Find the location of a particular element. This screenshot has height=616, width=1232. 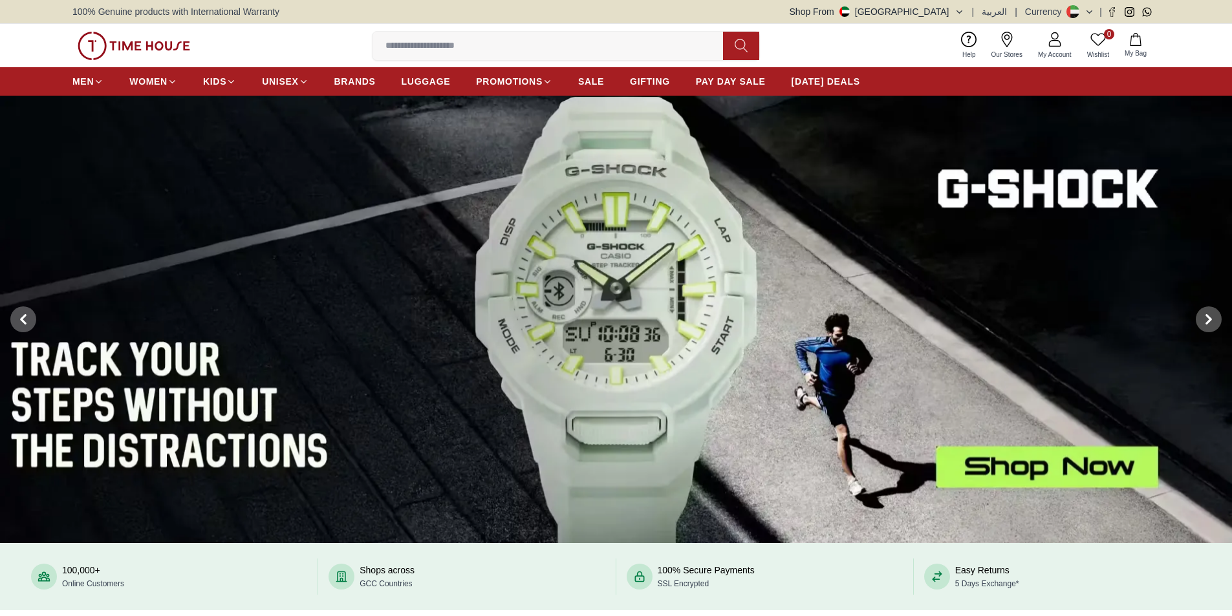

span: WOMEN is located at coordinates (148, 81).